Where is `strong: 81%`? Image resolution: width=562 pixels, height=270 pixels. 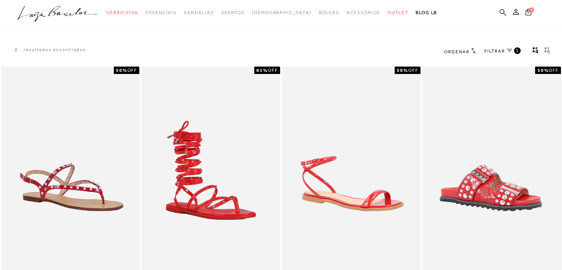
strong: 81% is located at coordinates (262, 70).